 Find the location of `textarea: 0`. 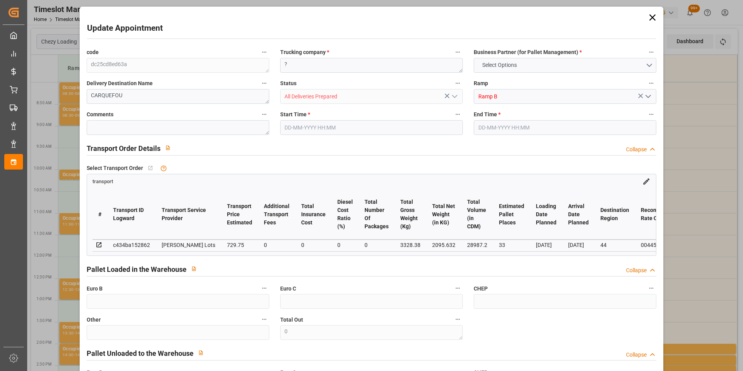

textarea: 0 is located at coordinates (372, 332).